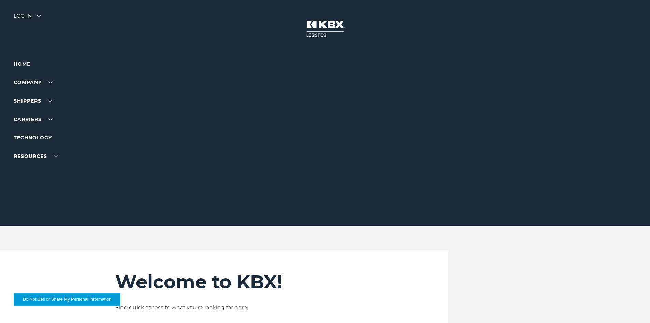 The image size is (650, 323). What do you see at coordinates (67, 299) in the screenshot?
I see `button: Do Not Sell or Share My Personal Information` at bounding box center [67, 299].